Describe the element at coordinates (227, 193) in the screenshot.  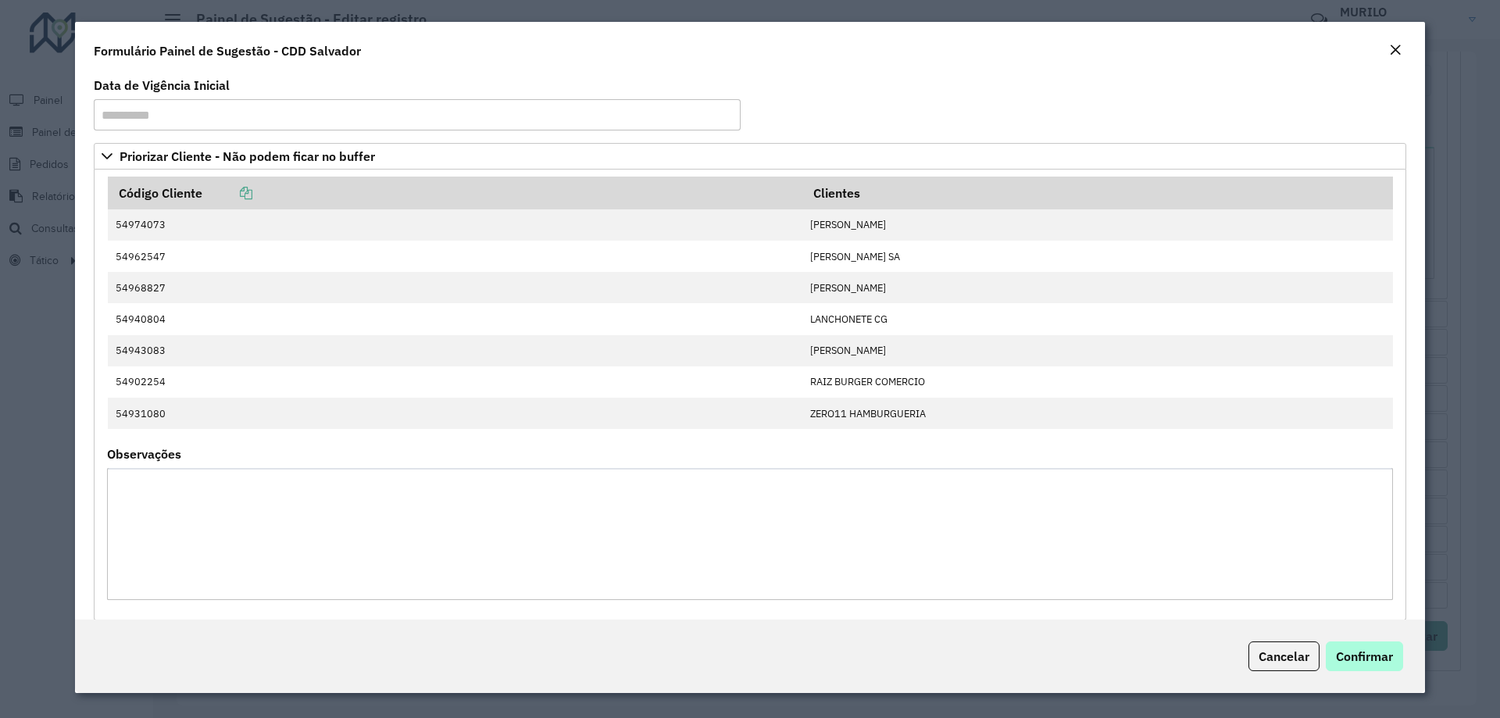
I see `a: Copiar` at that location.